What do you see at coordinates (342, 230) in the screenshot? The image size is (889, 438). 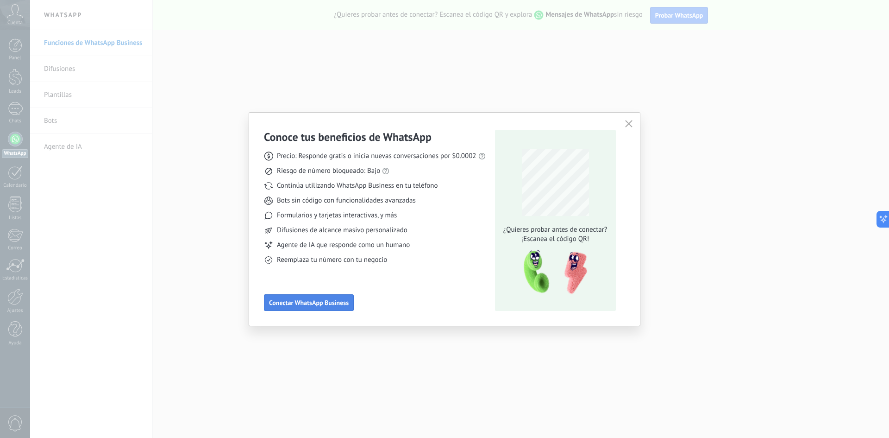 I see `span: Difusiones de alcance masivo personalizado` at bounding box center [342, 230].